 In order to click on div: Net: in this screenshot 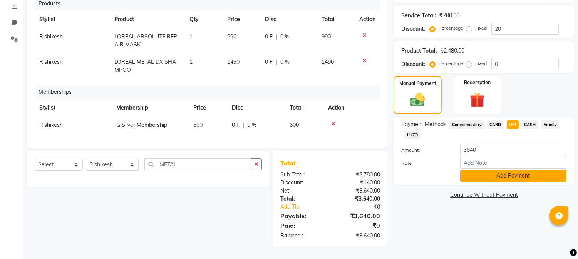, I will do `click(302, 191)`.